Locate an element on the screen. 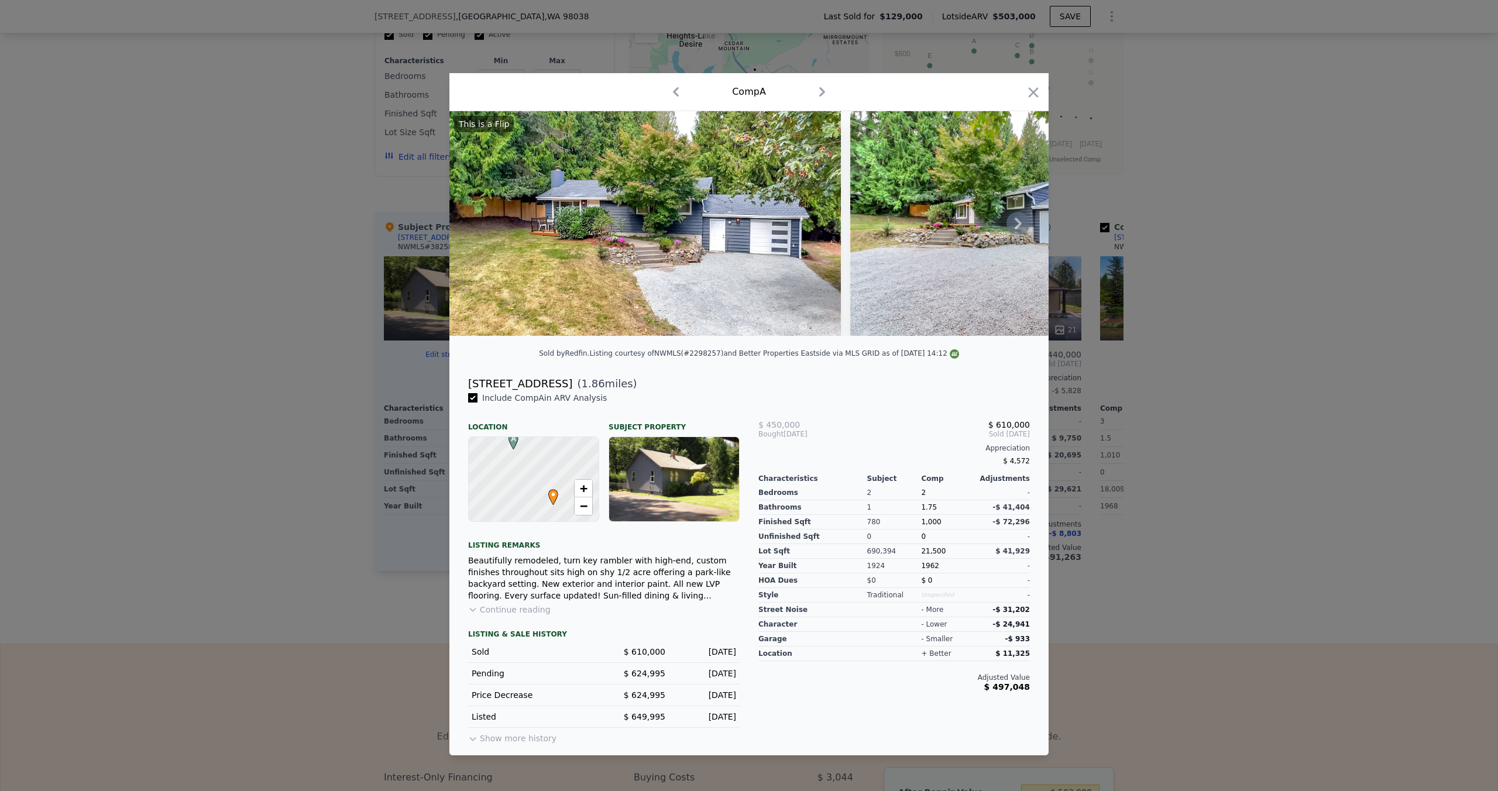 The height and width of the screenshot is (791, 1498). div: - lower is located at coordinates (934, 624).